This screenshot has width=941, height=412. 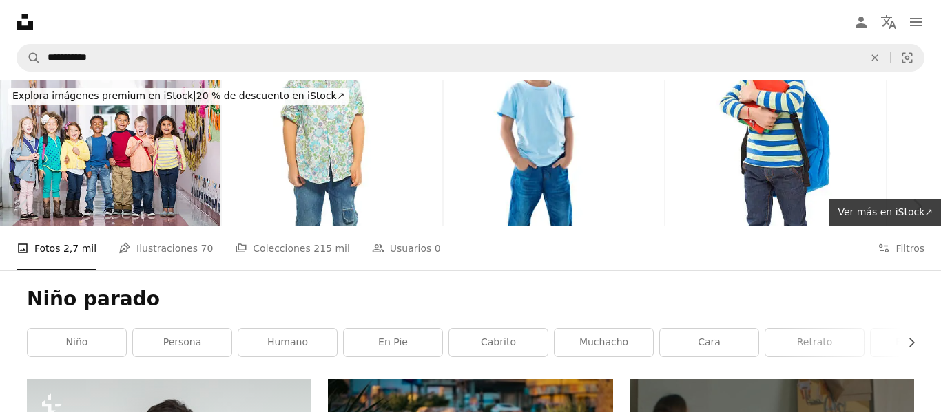 I want to click on span: 20 % de descuento en iStock ↗, so click(x=178, y=96).